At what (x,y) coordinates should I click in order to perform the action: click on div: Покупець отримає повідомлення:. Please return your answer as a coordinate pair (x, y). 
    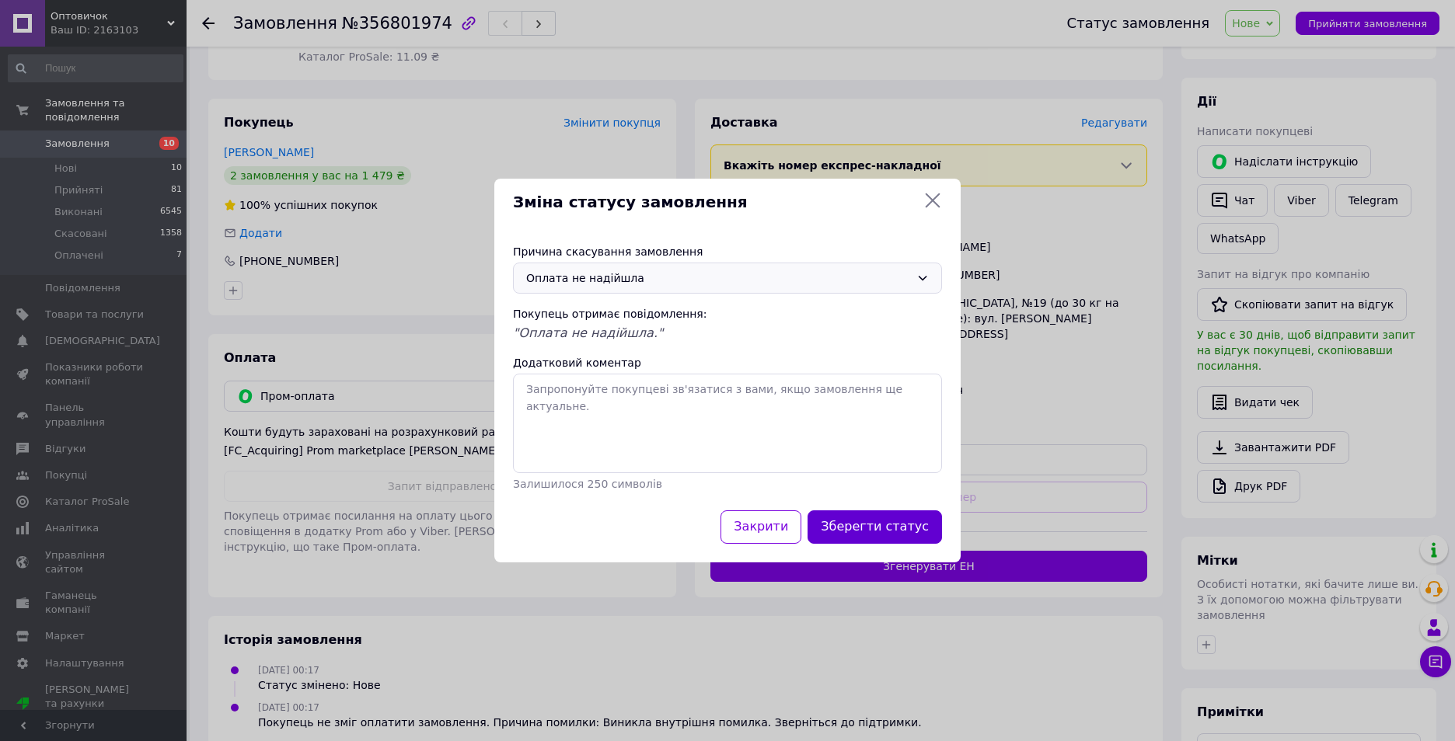
    Looking at the image, I should click on (727, 314).